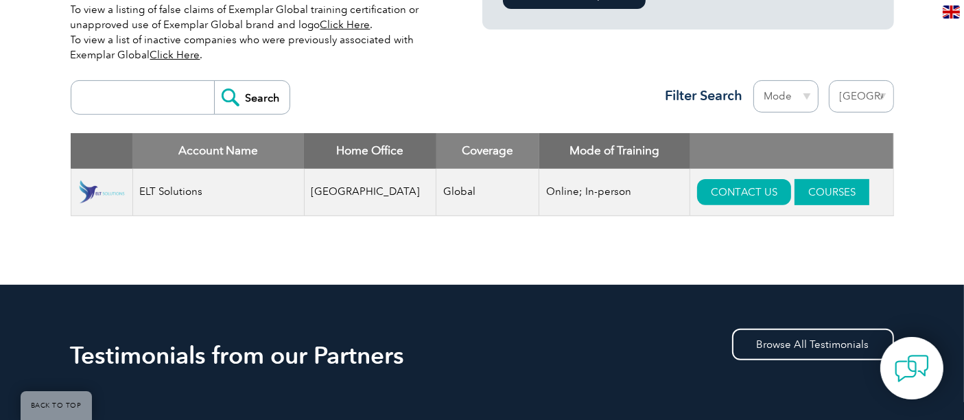 This screenshot has height=420, width=964. I want to click on th: Home Office: activate to sort column ascending, so click(370, 151).